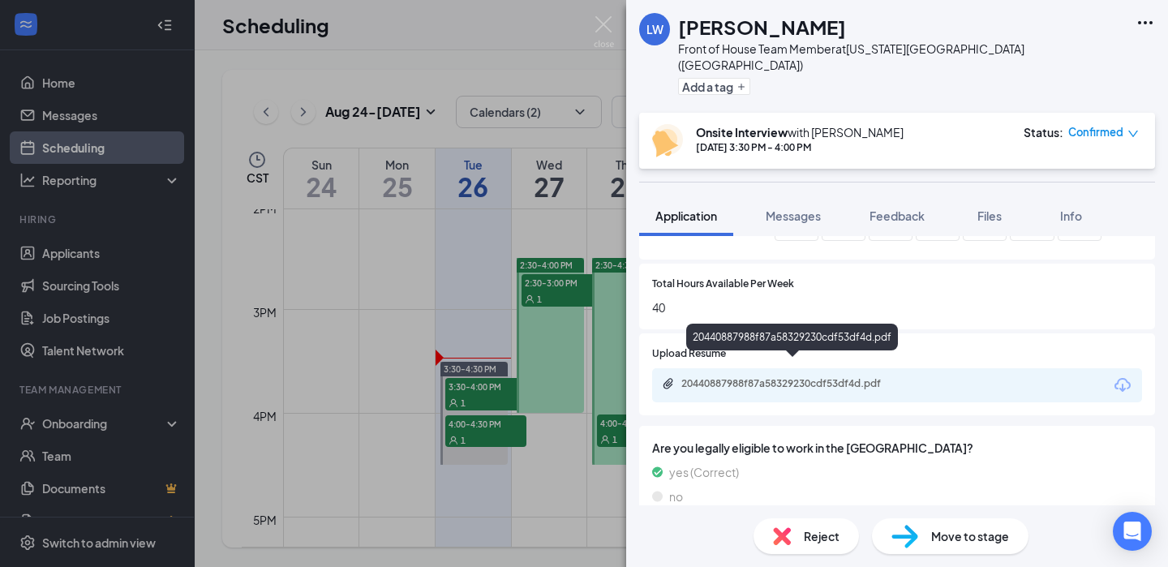 The image size is (1168, 567). Describe the element at coordinates (741, 87) in the screenshot. I see `svg: Plus` at that location.